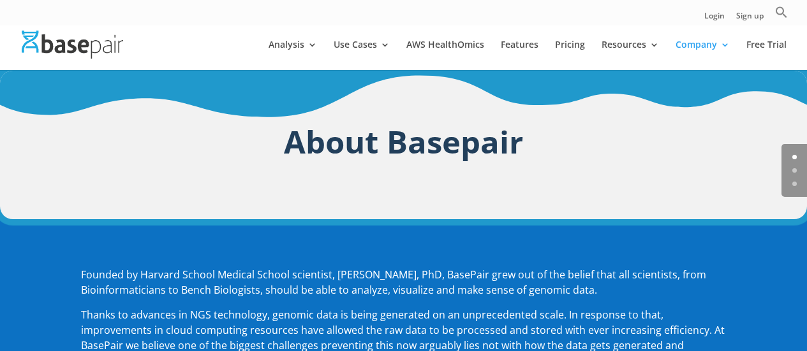 Image resolution: width=807 pixels, height=351 pixels. I want to click on a: AWS HealthOmics, so click(445, 55).